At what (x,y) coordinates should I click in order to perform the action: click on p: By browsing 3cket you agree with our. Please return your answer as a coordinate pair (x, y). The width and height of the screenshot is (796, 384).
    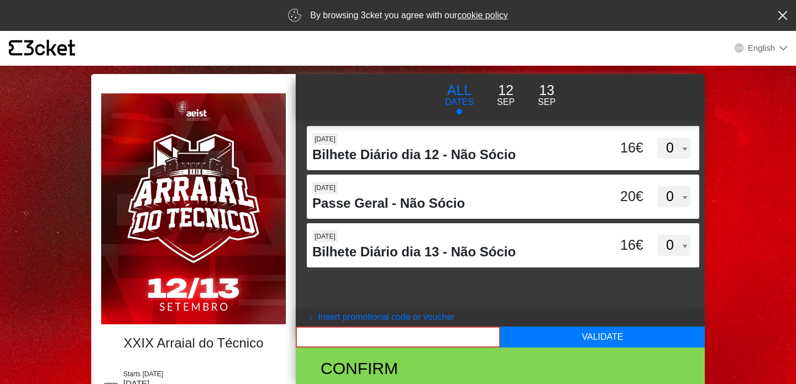
    Looking at the image, I should click on (409, 15).